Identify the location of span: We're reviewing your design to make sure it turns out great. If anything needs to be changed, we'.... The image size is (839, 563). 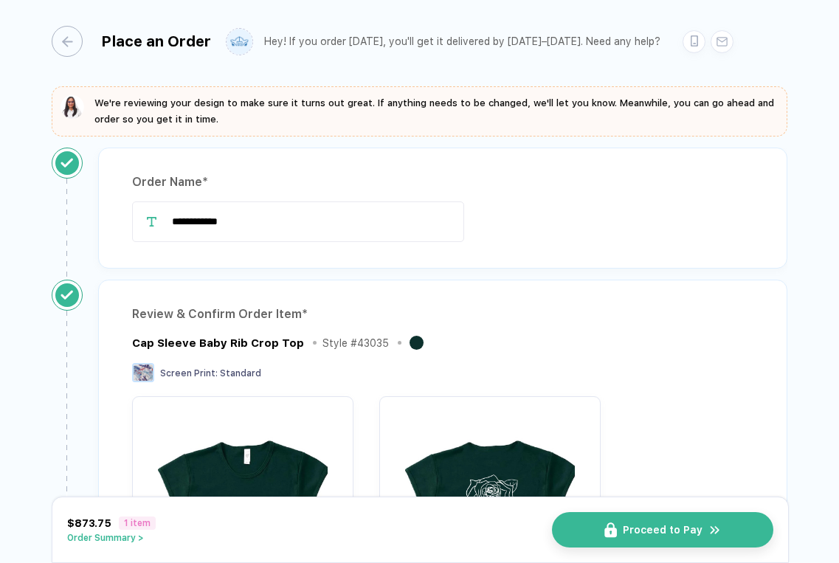
(434, 111).